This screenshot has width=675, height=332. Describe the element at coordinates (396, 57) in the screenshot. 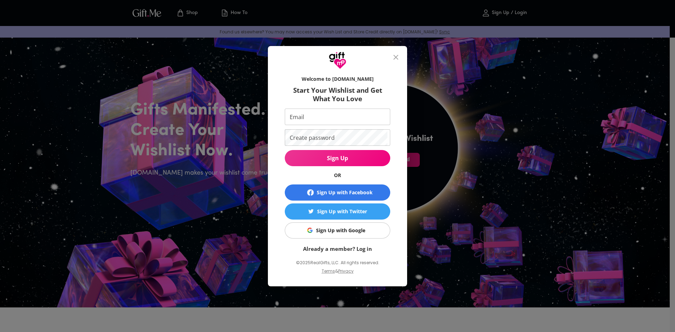

I see `button: close` at that location.